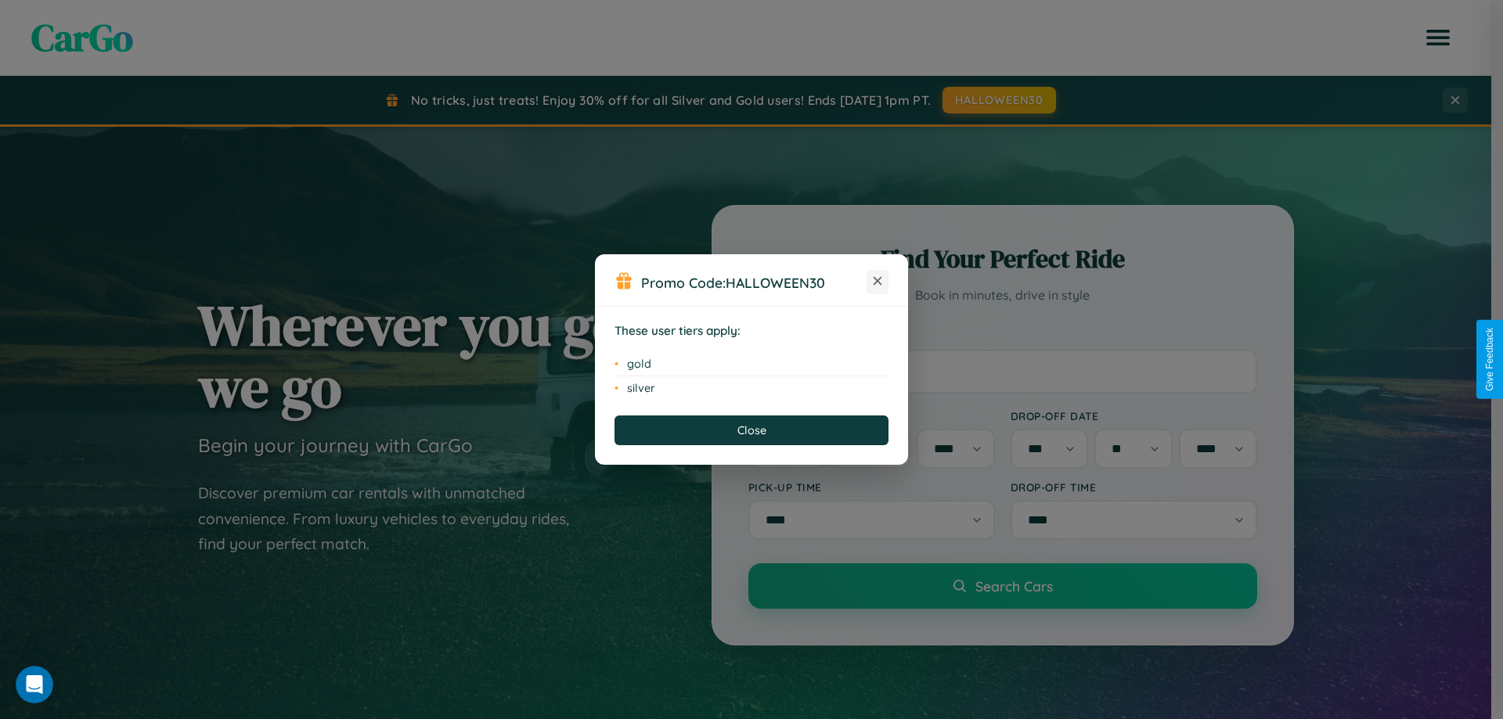 The image size is (1503, 719). Describe the element at coordinates (751, 430) in the screenshot. I see `button: Close` at that location.